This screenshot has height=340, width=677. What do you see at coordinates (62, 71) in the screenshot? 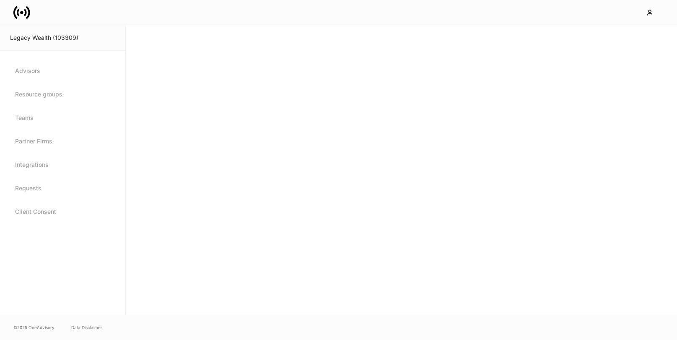
I see `a: Advisors` at bounding box center [62, 71].